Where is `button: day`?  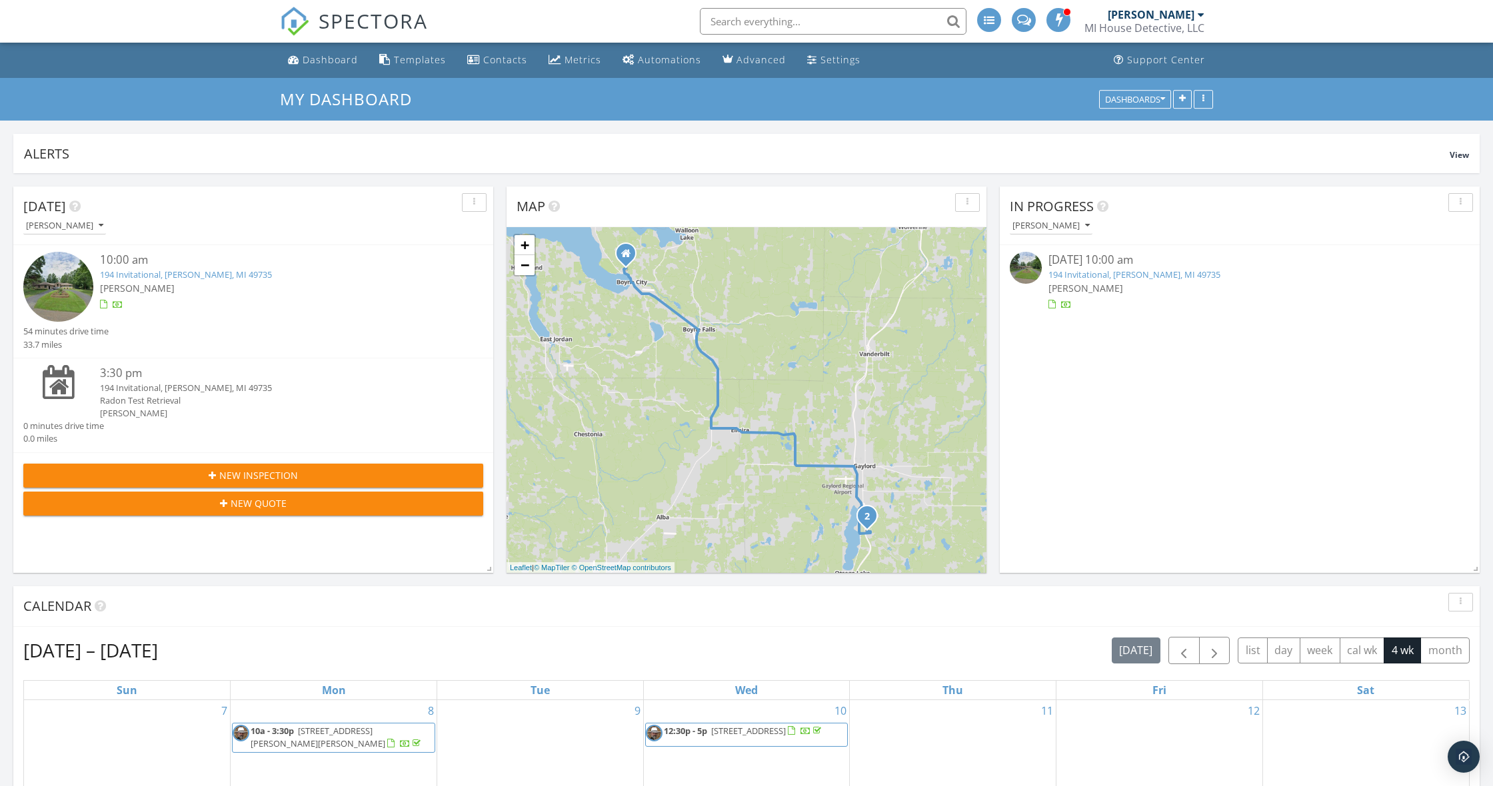
button: day is located at coordinates (1284, 650).